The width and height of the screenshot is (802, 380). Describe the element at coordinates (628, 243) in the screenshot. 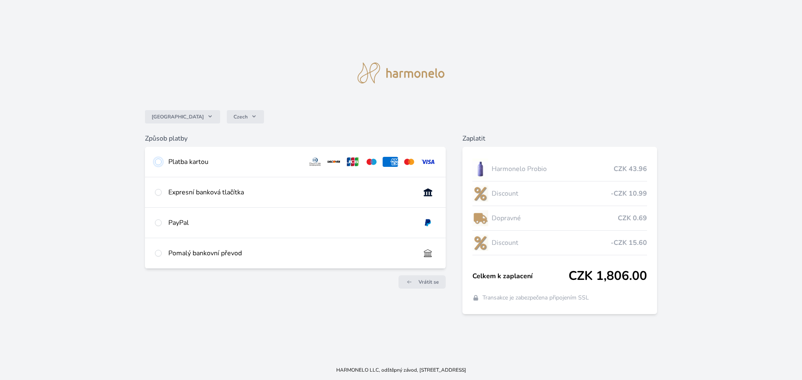

I see `span: -CZK 15.60` at that location.